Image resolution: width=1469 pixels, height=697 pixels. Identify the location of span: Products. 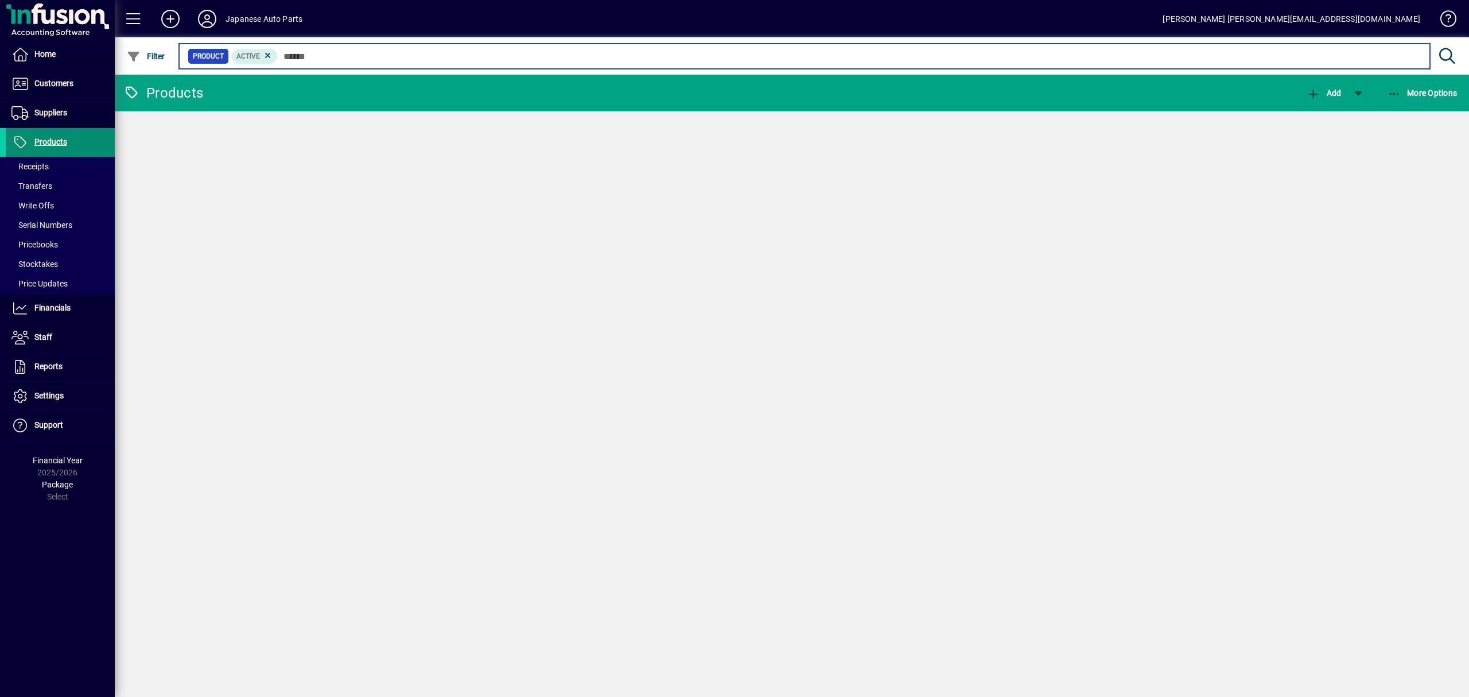
(51, 142).